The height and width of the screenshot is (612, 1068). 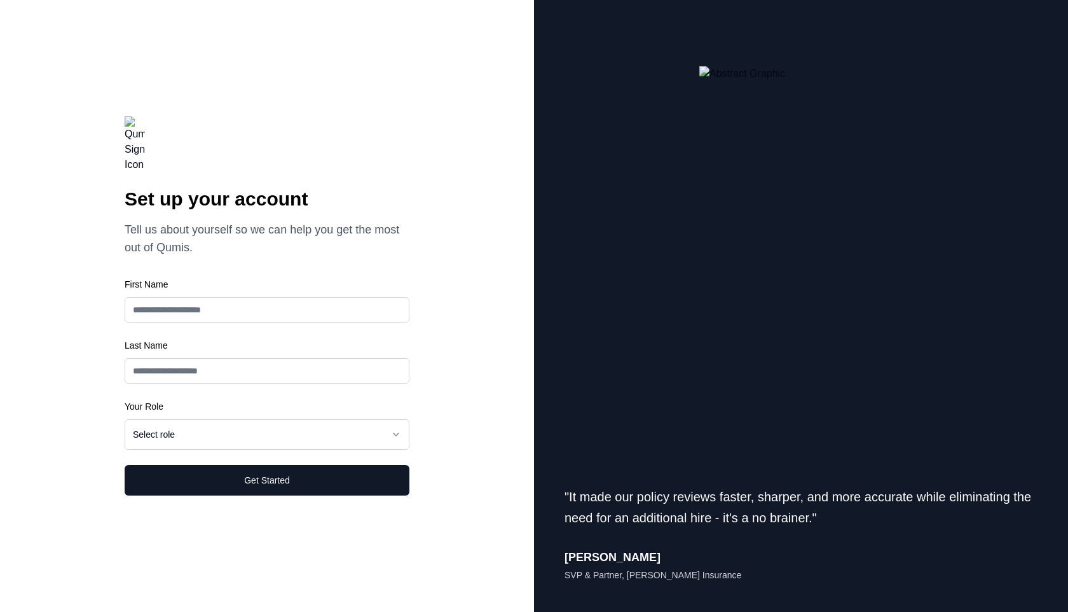 What do you see at coordinates (801, 507) in the screenshot?
I see `blockquote: "It made our policy reviews faster, sharper, and more accurate while eliminating the need for an ...` at bounding box center [801, 507].